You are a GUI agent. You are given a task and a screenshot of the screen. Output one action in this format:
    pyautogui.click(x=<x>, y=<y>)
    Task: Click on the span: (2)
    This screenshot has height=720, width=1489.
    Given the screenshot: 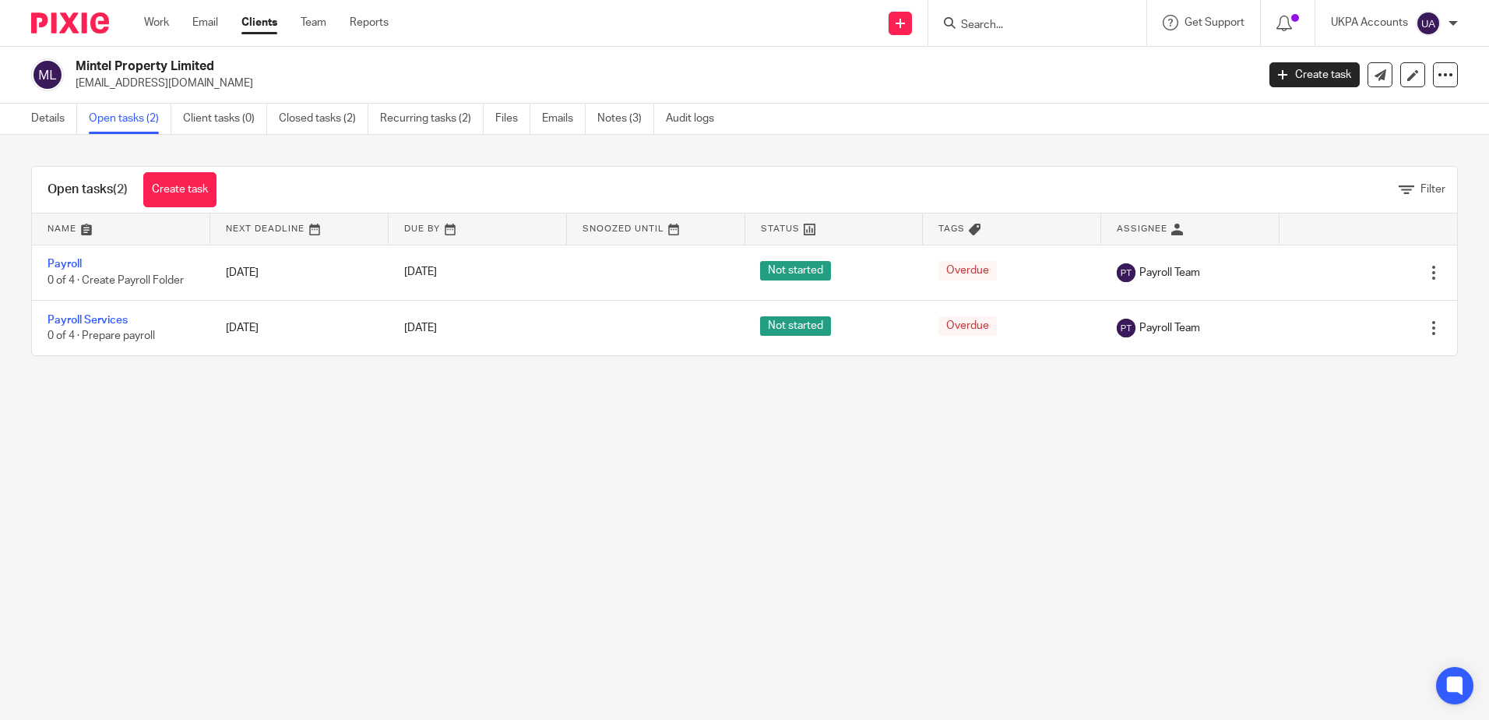 What is the action you would take?
    pyautogui.click(x=120, y=189)
    